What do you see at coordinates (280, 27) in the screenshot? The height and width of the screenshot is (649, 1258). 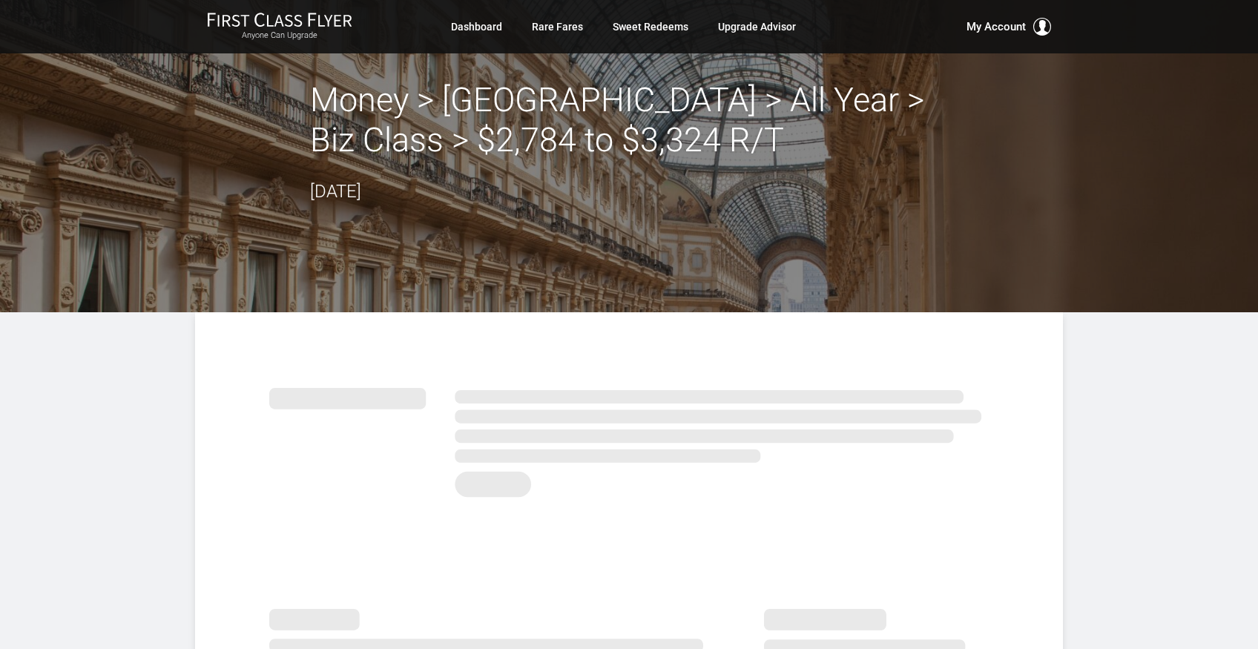 I see `a: First Class FlyerAnyone Can Upgrade` at bounding box center [280, 27].